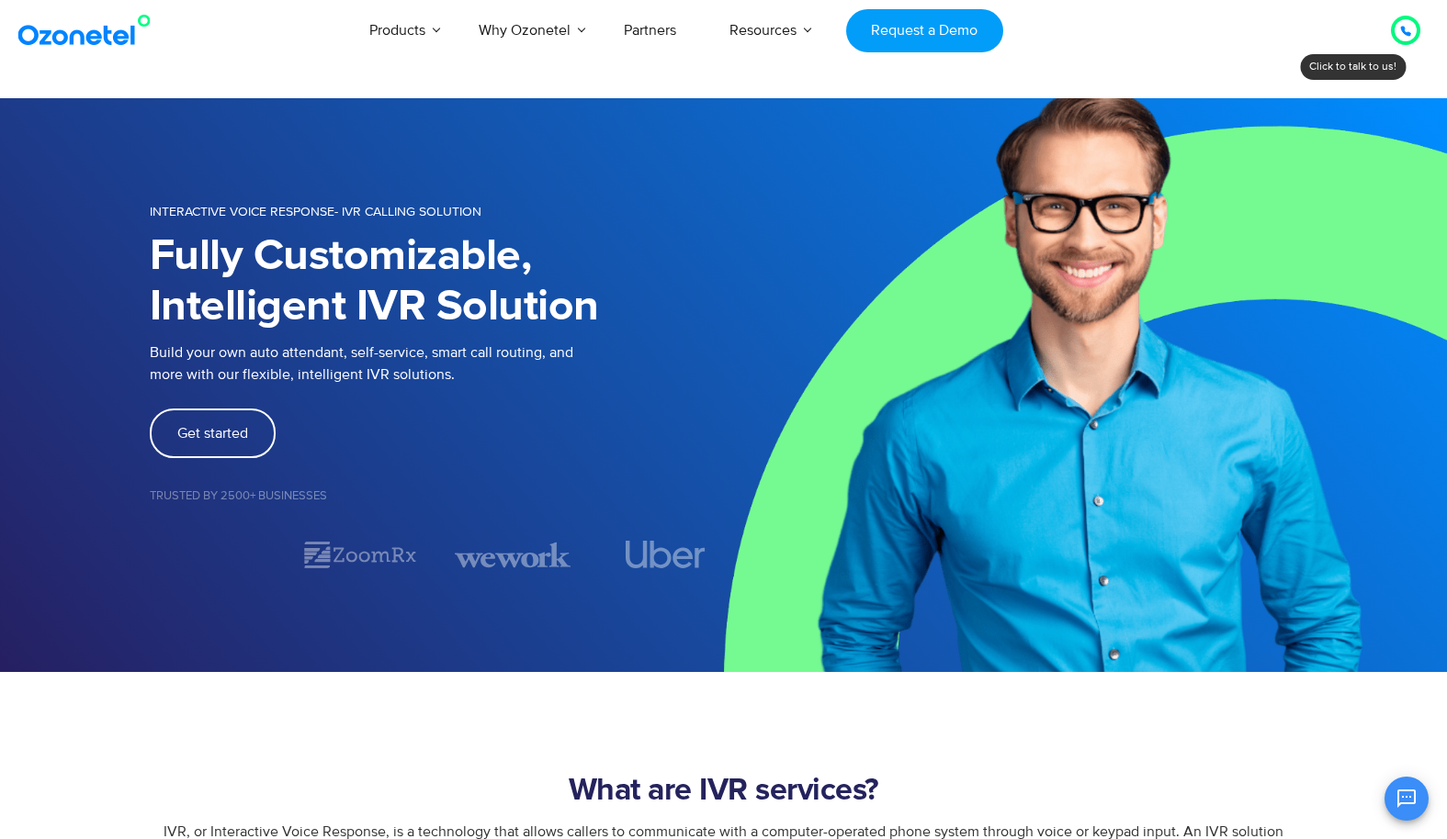 The width and height of the screenshot is (1447, 839). Describe the element at coordinates (360, 555) in the screenshot. I see `img: zoomrx` at that location.